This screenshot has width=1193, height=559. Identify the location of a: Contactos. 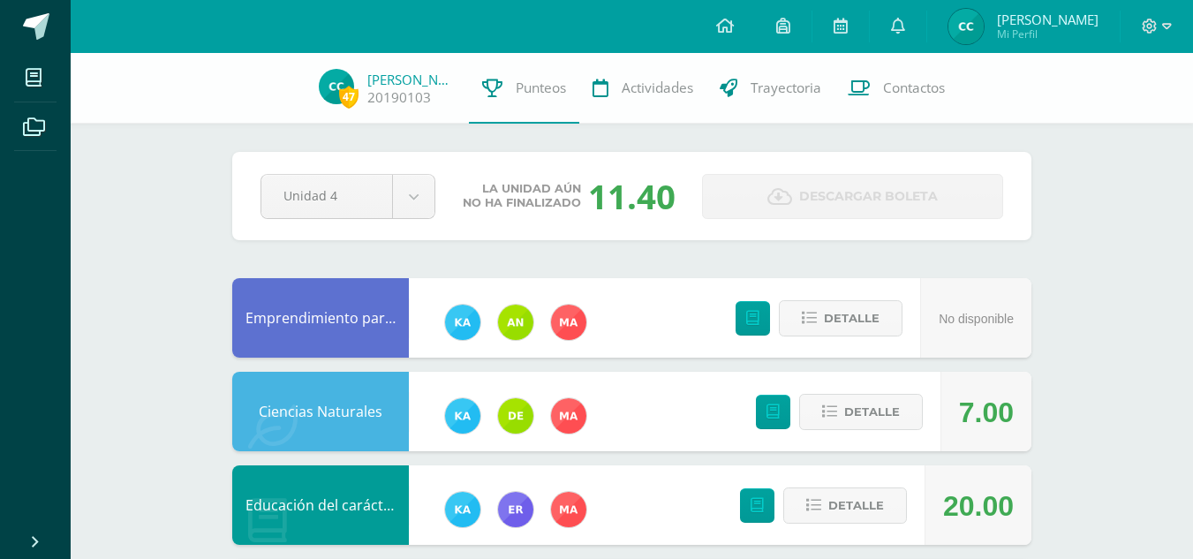
(897, 88).